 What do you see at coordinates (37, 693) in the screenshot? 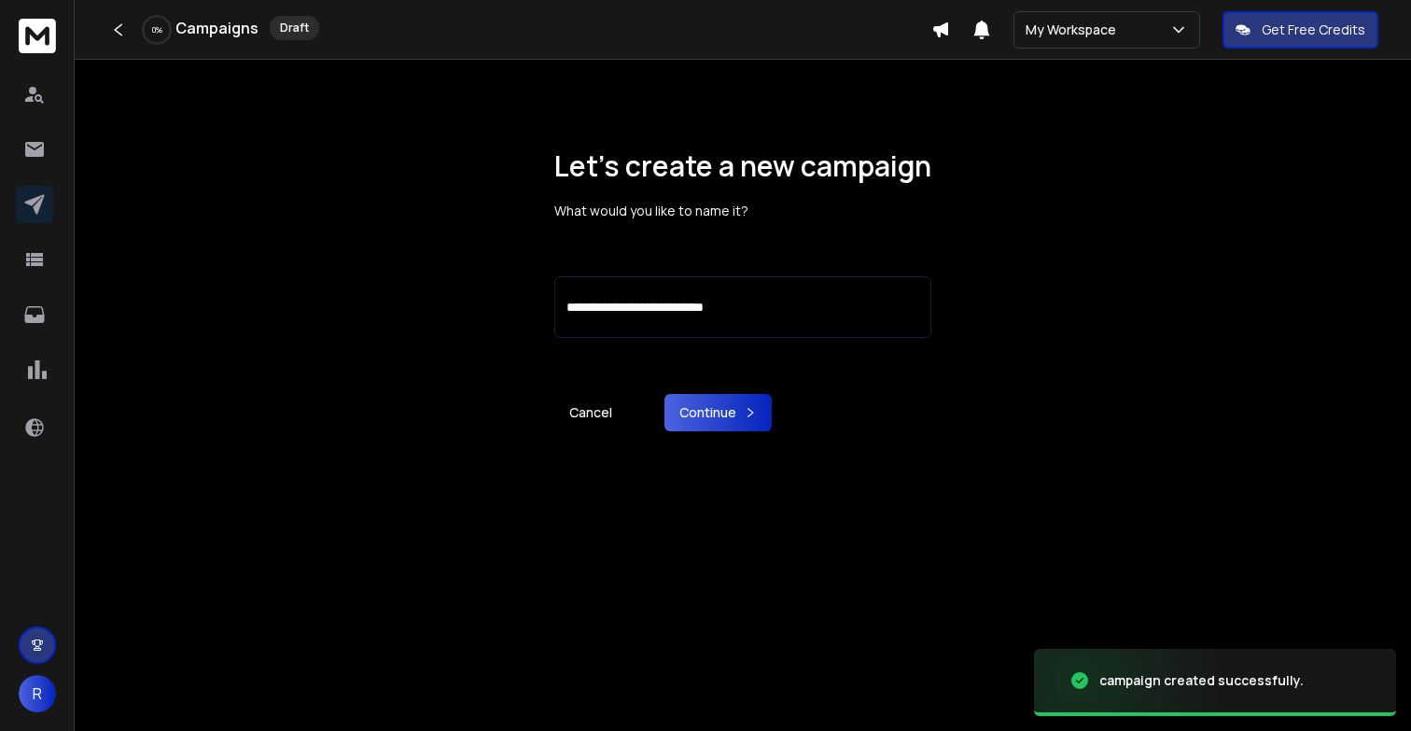
I see `button: R` at bounding box center [37, 693].